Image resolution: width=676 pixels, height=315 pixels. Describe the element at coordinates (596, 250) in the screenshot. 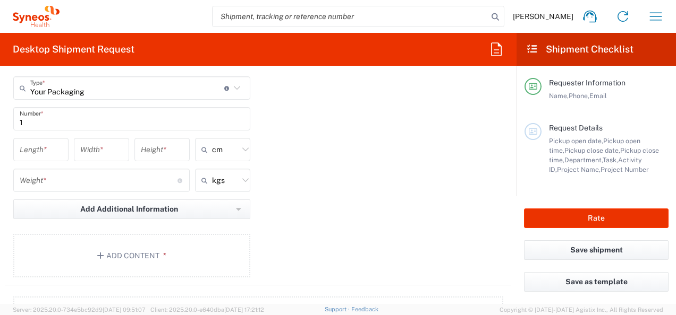

I see `button: Save shipment` at that location.